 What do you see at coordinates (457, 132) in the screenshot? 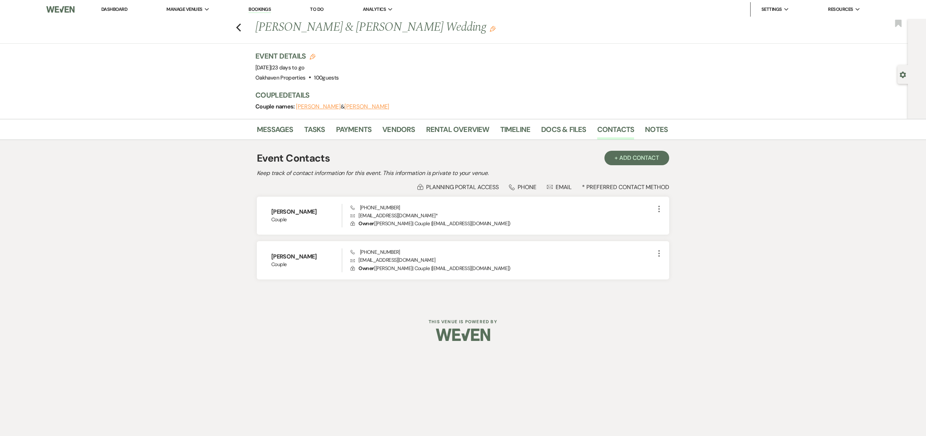
I see `a: Rental Overview` at bounding box center [457, 132].